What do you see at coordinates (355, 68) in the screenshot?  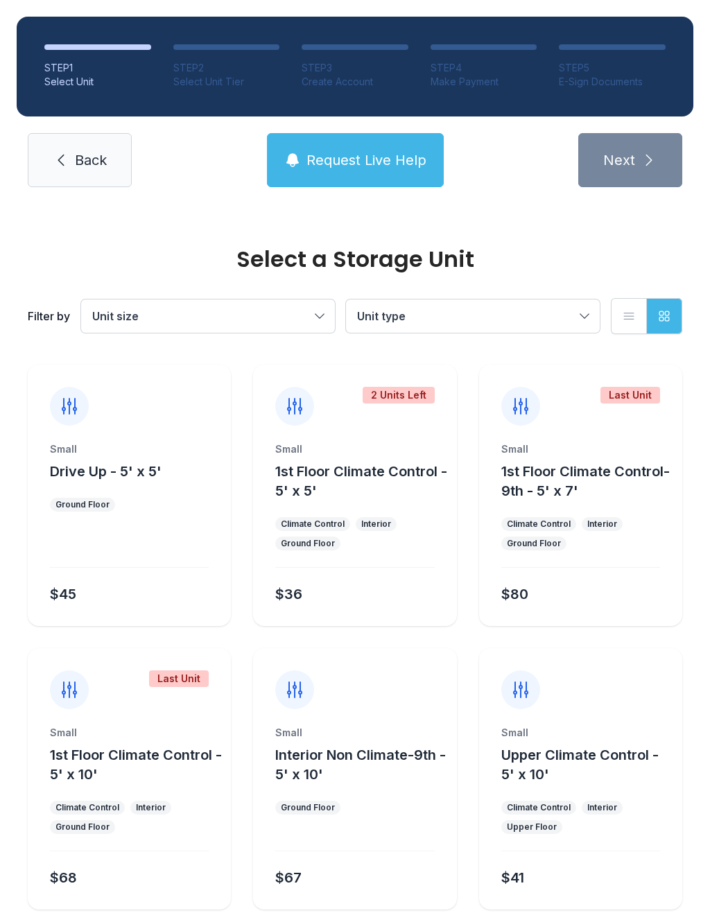 I see `div: STEP 3` at bounding box center [355, 68].